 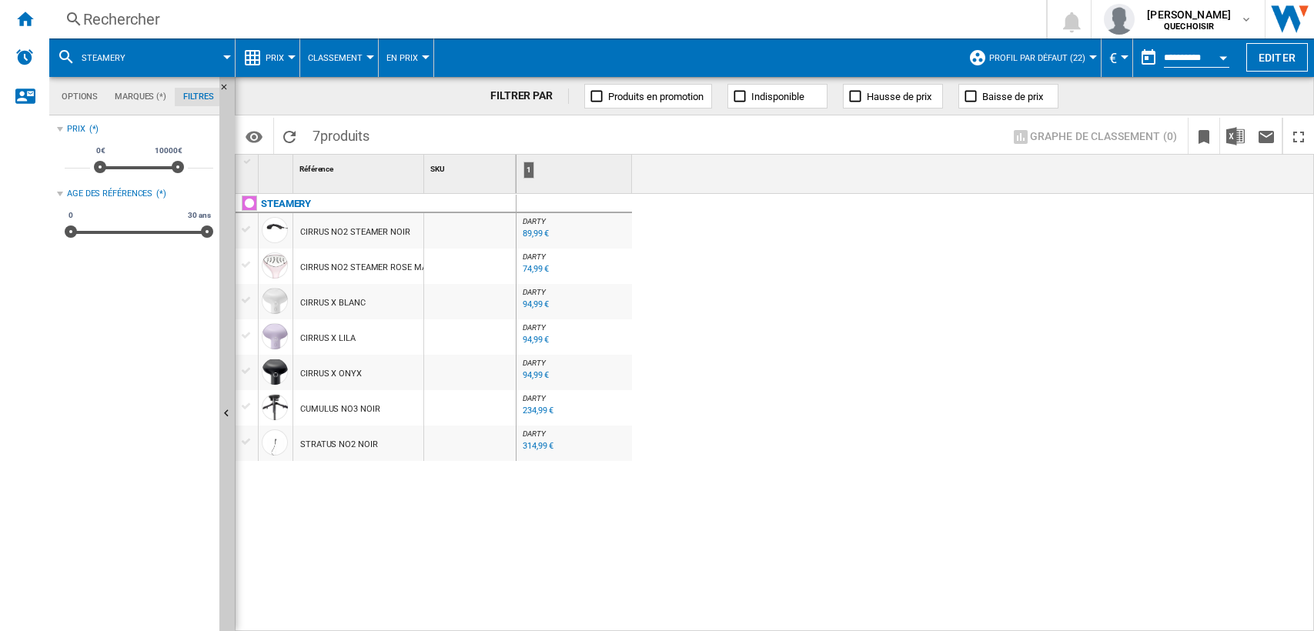 What do you see at coordinates (331, 374) in the screenshot?
I see `div: CIRRUS X ONYX` at bounding box center [331, 374].